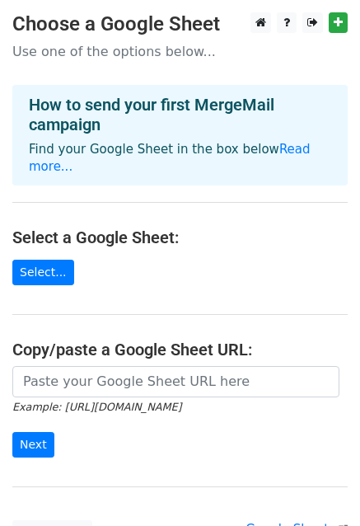  What do you see at coordinates (170, 157) in the screenshot?
I see `a: Read more...` at bounding box center [170, 157].